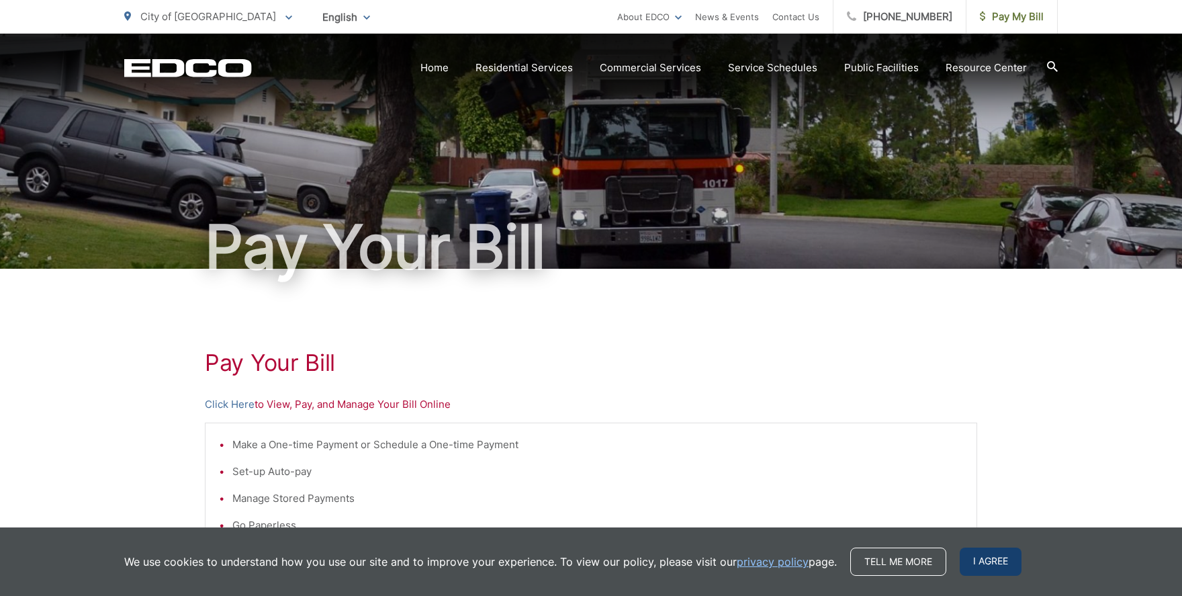  Describe the element at coordinates (650, 68) in the screenshot. I see `a: Commercial Services` at that location.